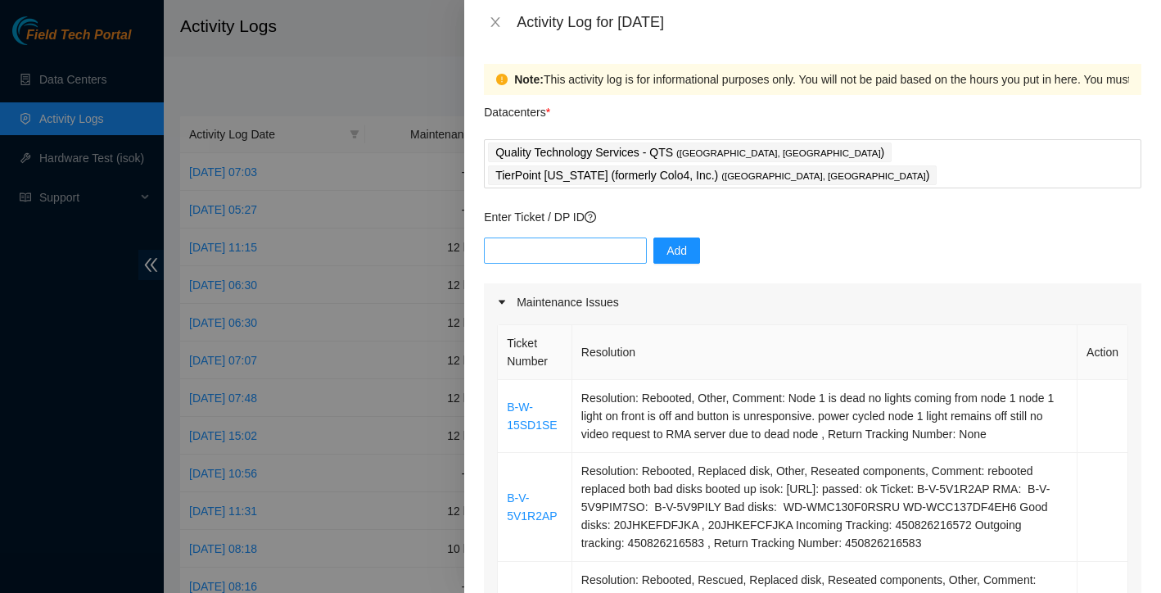  Describe the element at coordinates (532, 507) in the screenshot. I see `a: B-V-5V1R2AP` at that location.